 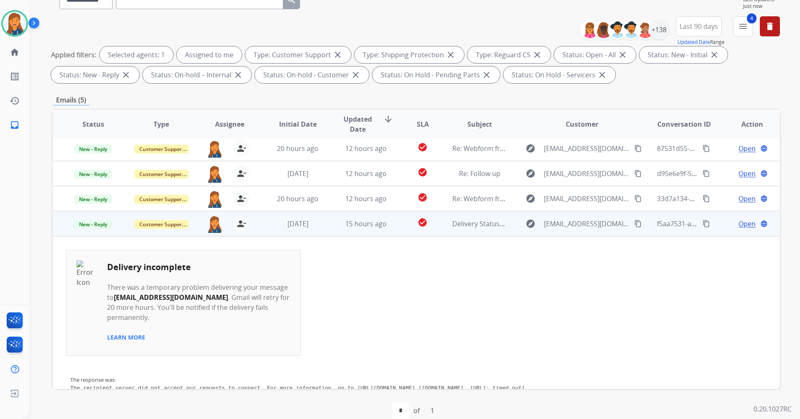 What do you see at coordinates (15, 23) in the screenshot?
I see `img: avatar` at bounding box center [15, 23].